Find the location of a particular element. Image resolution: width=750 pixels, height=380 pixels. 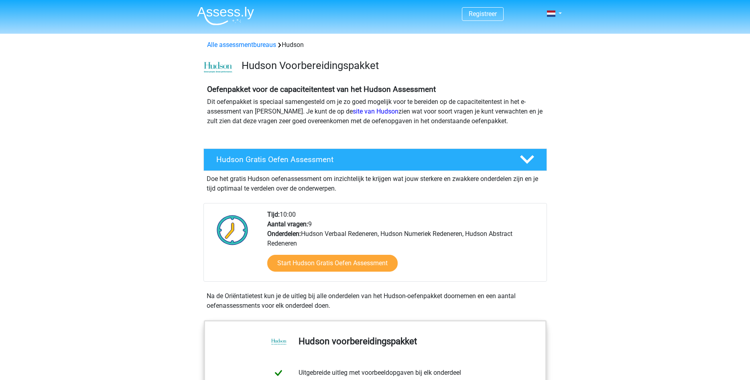

a: site van Hudson is located at coordinates (375, 111).